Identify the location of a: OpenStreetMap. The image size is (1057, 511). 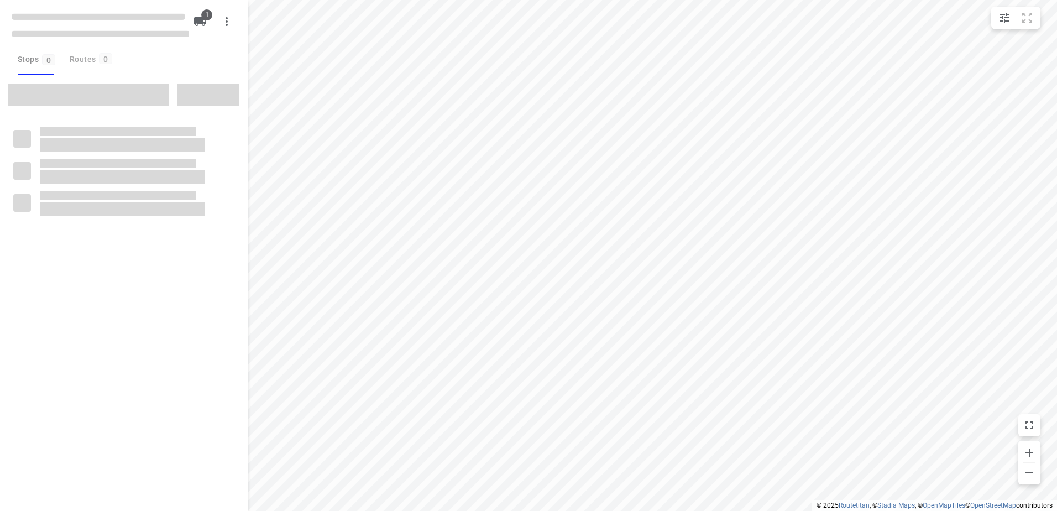
(993, 506).